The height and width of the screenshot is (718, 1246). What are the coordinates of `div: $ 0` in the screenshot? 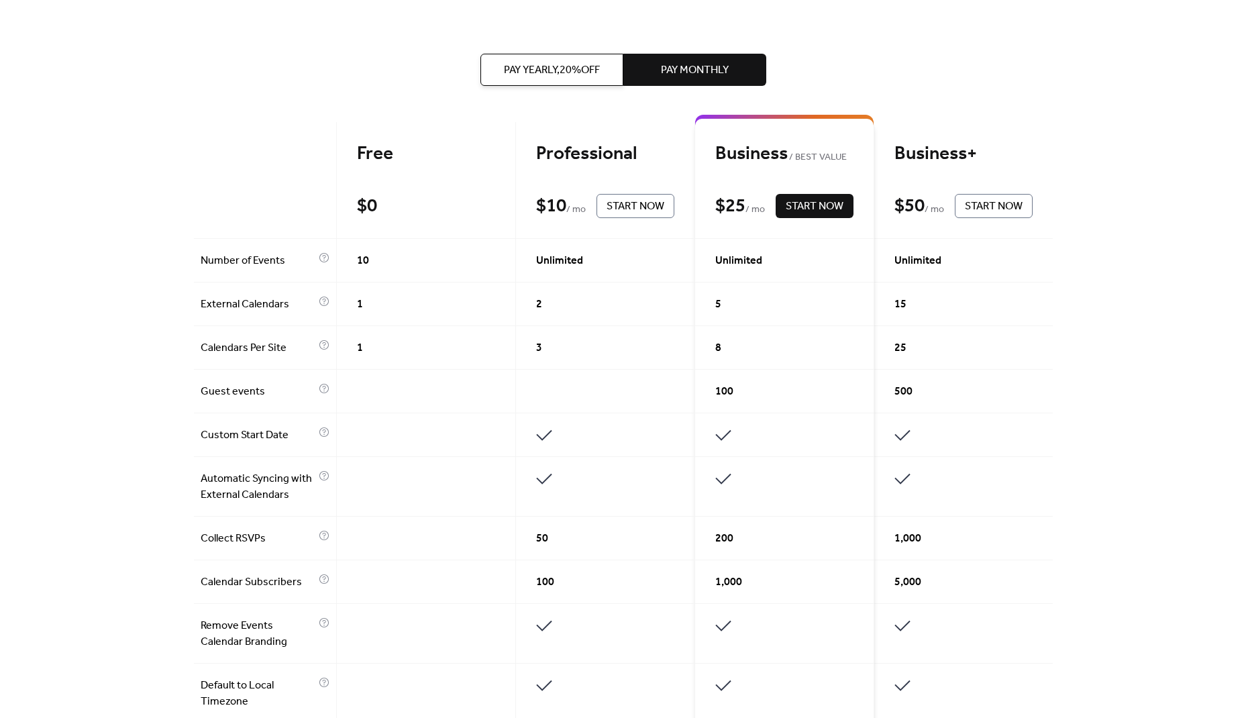 It's located at (367, 206).